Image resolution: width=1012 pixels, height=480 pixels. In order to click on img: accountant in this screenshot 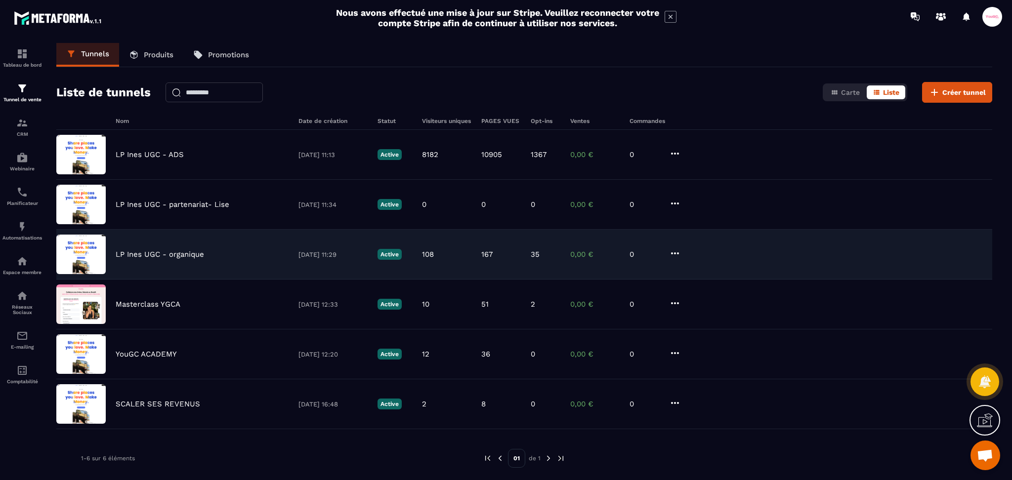, I will do `click(22, 370)`.